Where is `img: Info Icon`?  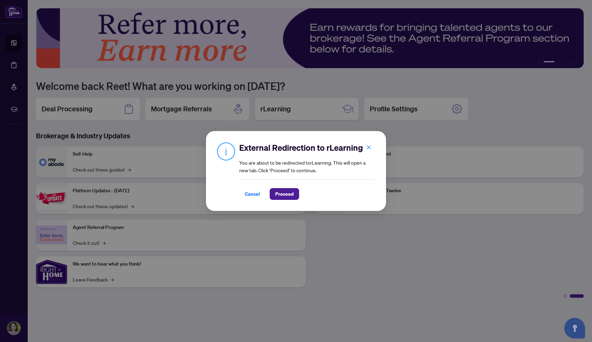 img: Info Icon is located at coordinates (226, 151).